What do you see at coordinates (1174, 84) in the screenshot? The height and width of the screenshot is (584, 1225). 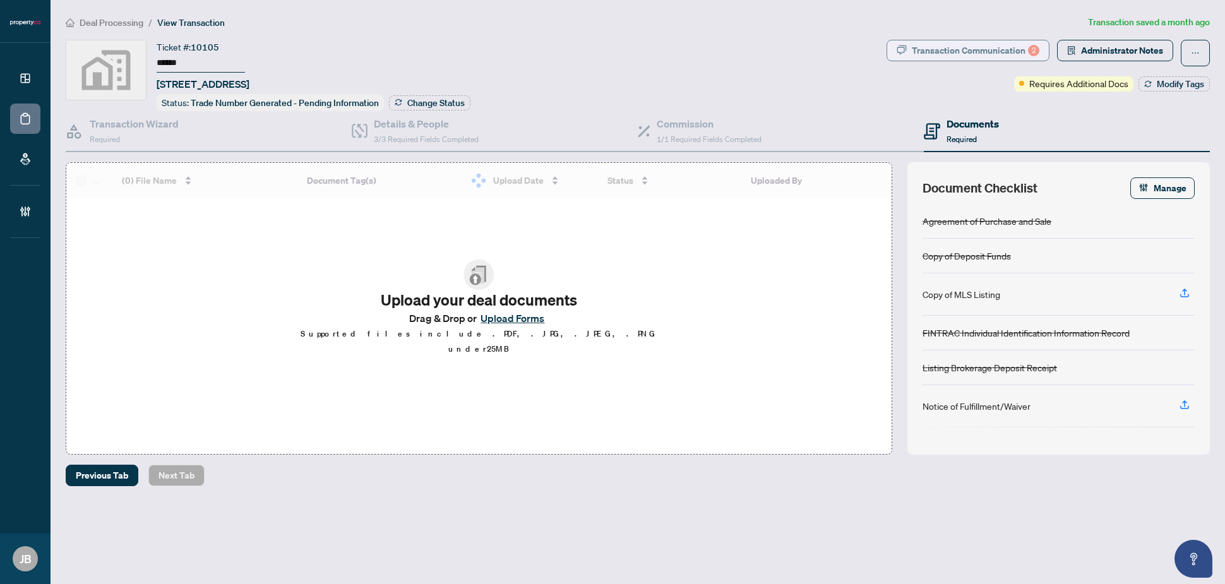 I see `button: Modify Tags` at bounding box center [1174, 84].